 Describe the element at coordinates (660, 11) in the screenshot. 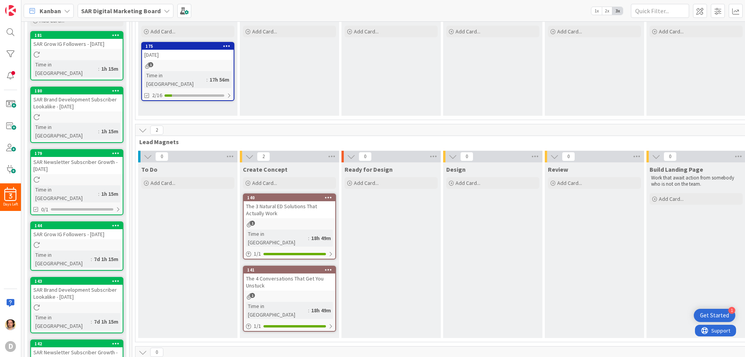

I see `input: Quick Filter...` at that location.